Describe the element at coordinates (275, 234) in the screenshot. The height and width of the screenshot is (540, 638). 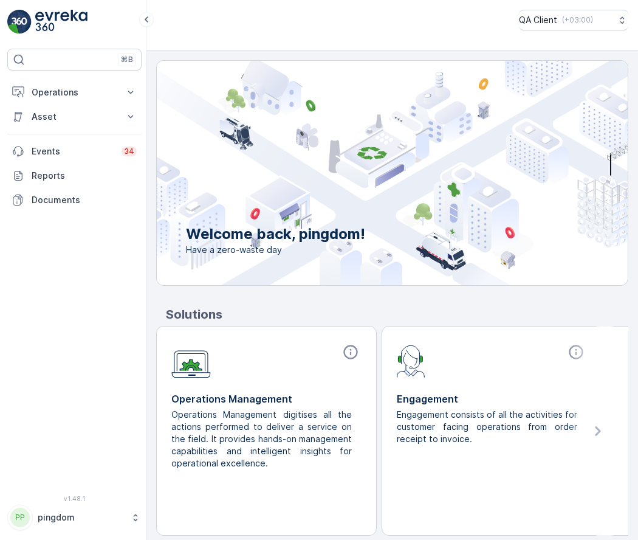
I see `p: Welcome back, pingdom!` at that location.